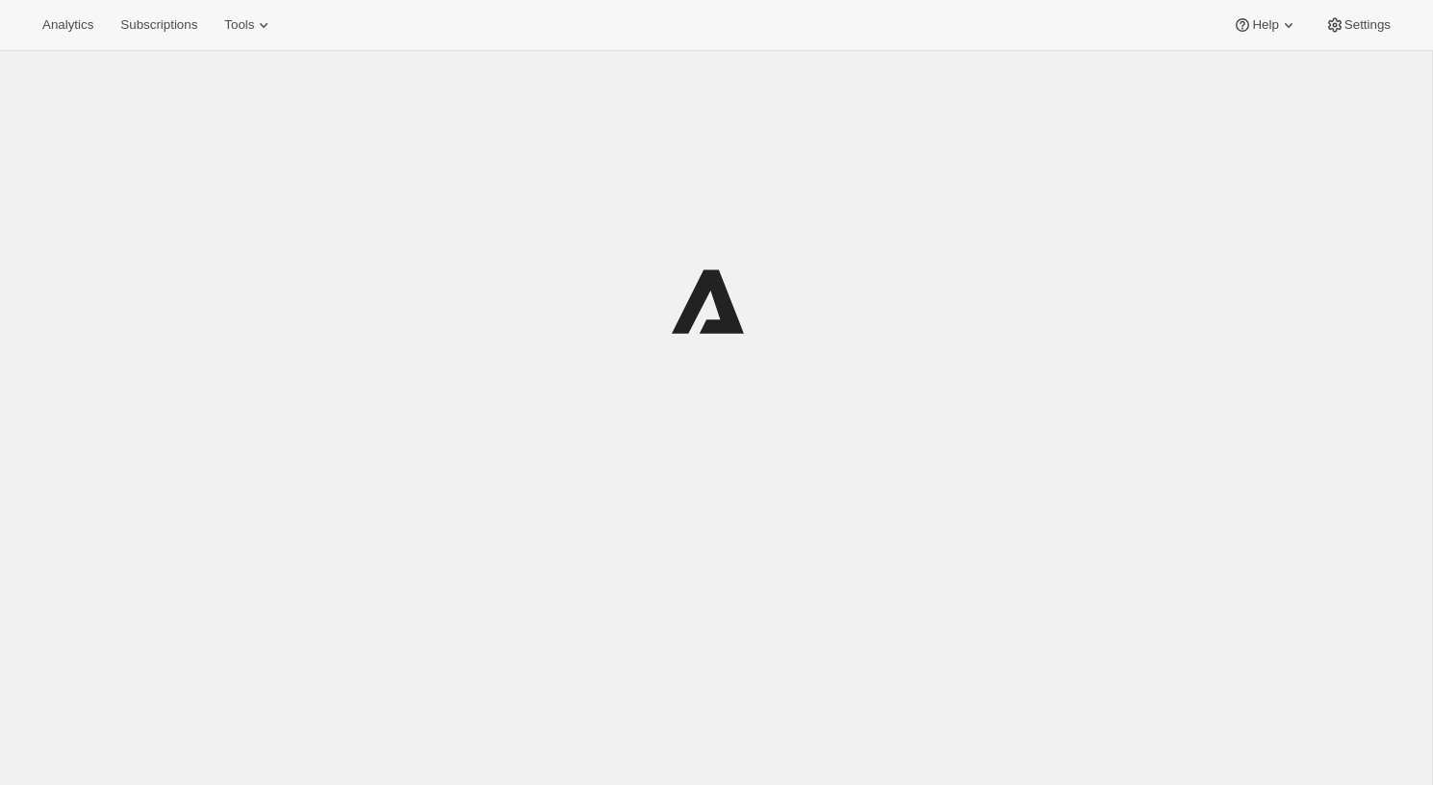 The height and width of the screenshot is (785, 1433). What do you see at coordinates (1358, 25) in the screenshot?
I see `button: Settings` at bounding box center [1358, 25].